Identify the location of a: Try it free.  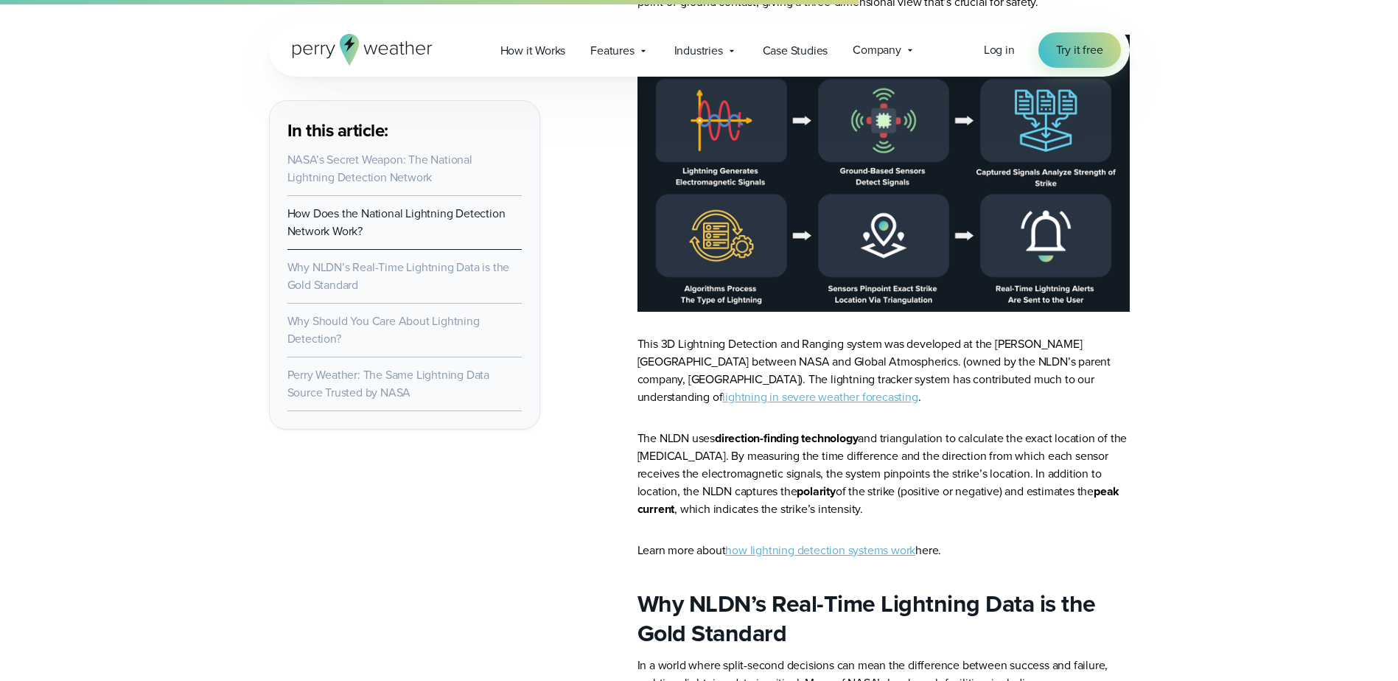
(1080, 50).